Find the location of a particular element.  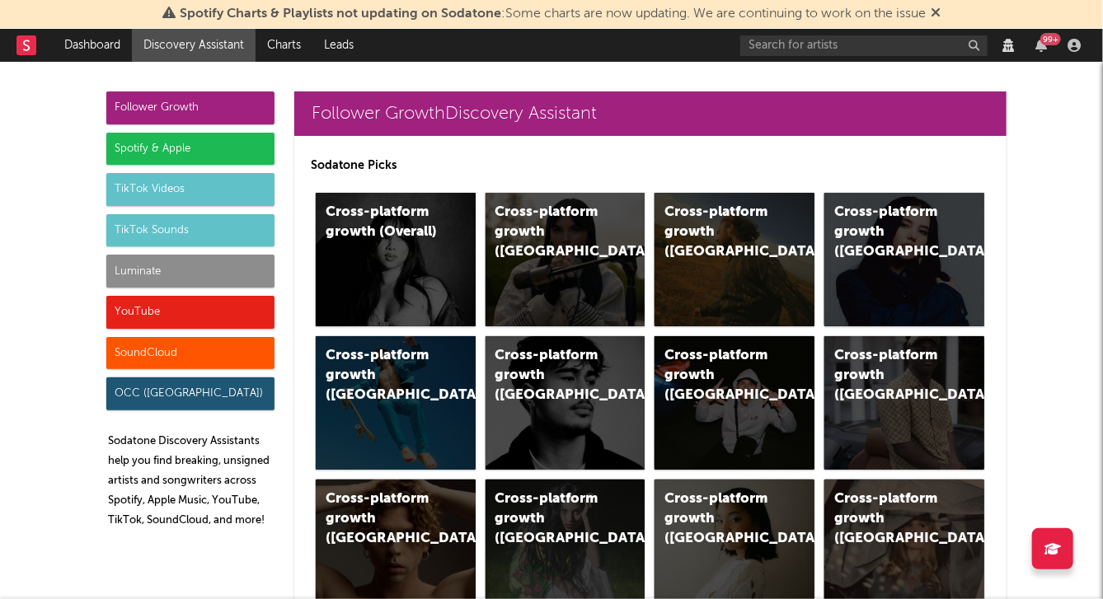

a: Leads is located at coordinates (339, 45).